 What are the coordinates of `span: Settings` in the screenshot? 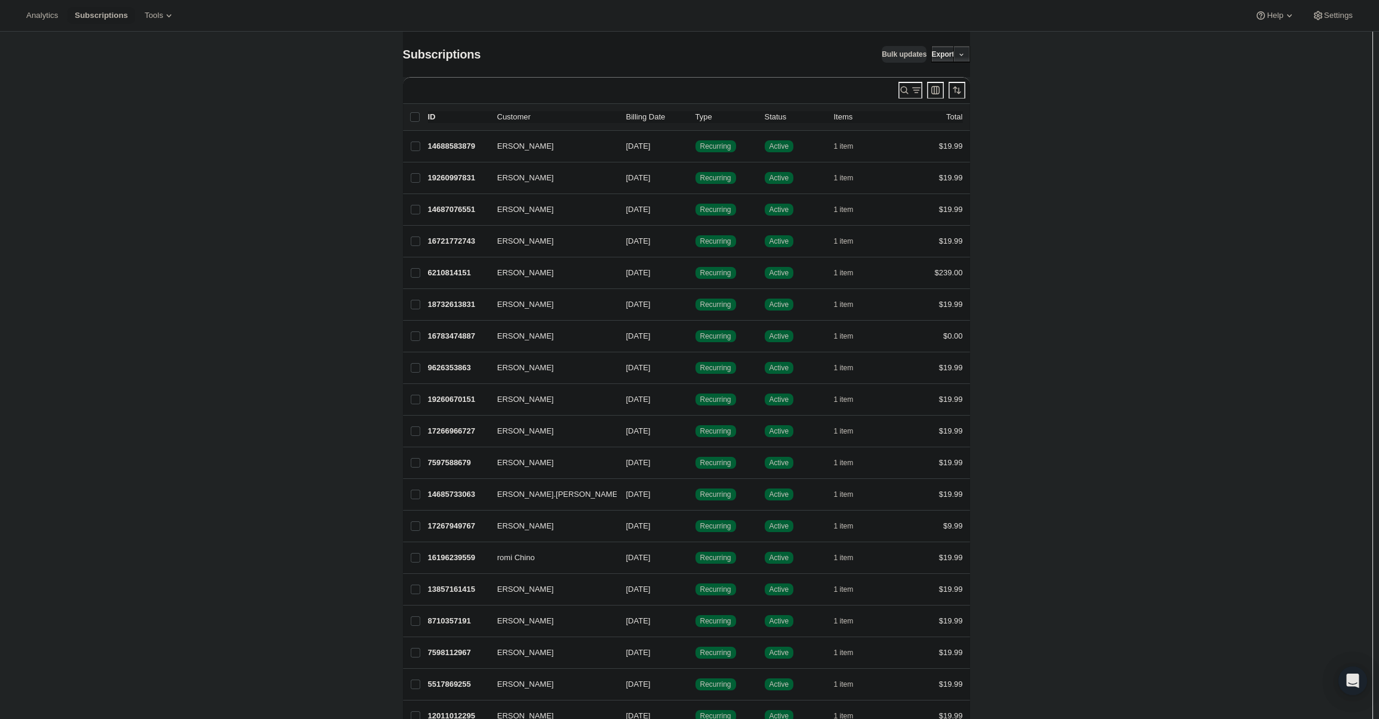 It's located at (1338, 16).